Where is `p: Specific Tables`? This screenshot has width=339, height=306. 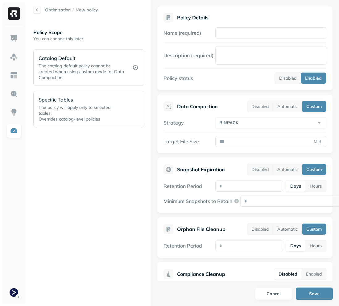
p: Specific Tables is located at coordinates (79, 100).